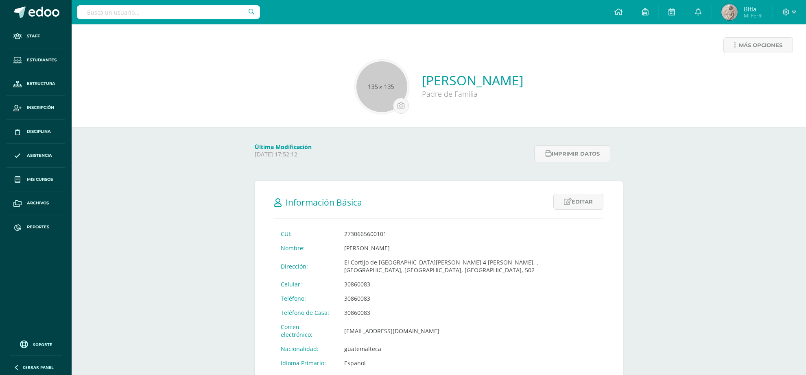  Describe the element at coordinates (36, 36) in the screenshot. I see `a: Staff` at that location.